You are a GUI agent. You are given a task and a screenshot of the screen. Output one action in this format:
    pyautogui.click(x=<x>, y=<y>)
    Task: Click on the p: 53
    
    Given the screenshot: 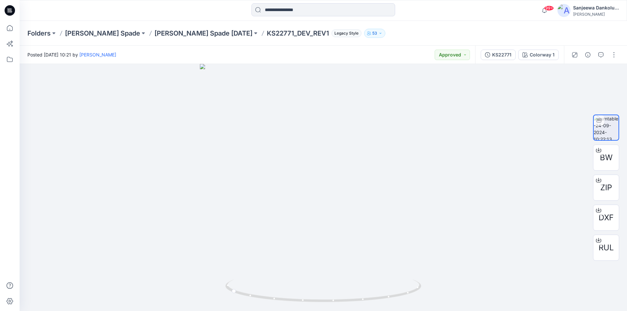 What is the action you would take?
    pyautogui.click(x=374, y=33)
    